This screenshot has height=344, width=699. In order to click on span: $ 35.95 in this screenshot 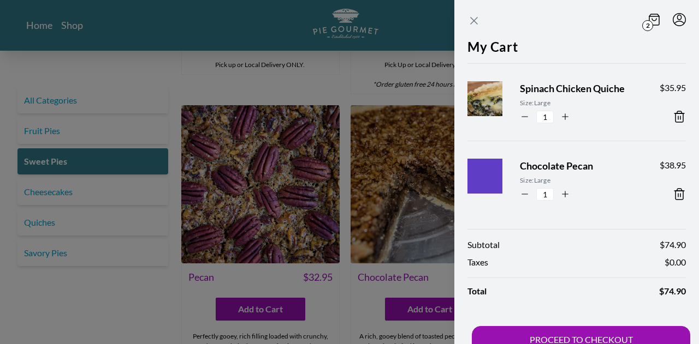, I will do `click(672, 88)`.